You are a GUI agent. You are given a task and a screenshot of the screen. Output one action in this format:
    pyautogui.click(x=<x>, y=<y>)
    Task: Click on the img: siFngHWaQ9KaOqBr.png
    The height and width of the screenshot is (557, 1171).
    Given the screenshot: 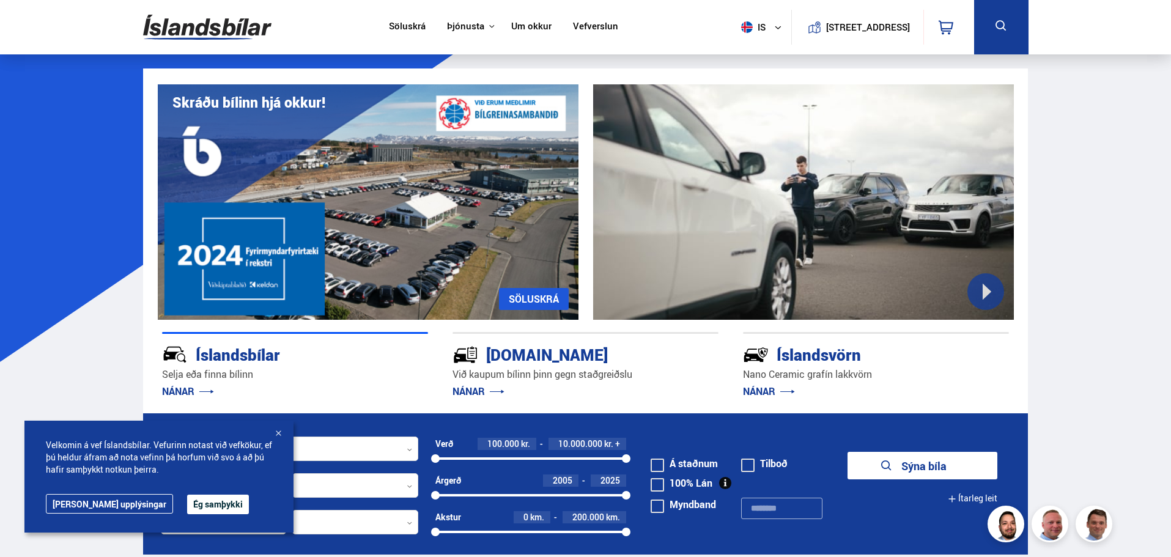 What is the action you would take?
    pyautogui.click(x=1052, y=526)
    